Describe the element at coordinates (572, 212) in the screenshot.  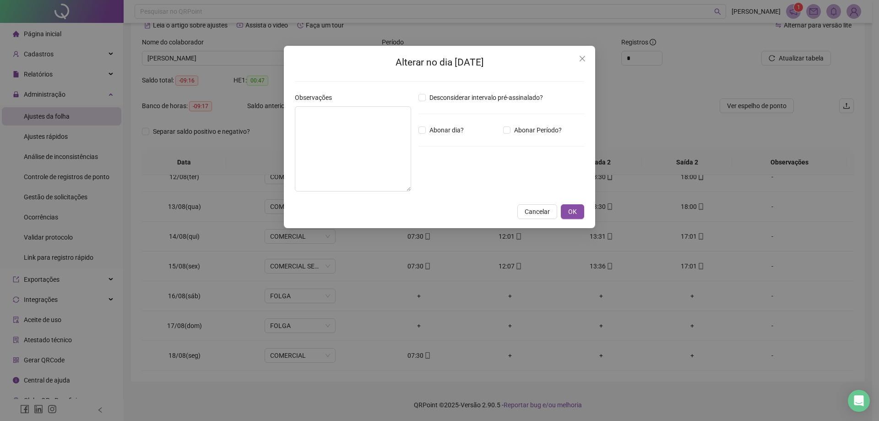
I see `button: OK` at that location.